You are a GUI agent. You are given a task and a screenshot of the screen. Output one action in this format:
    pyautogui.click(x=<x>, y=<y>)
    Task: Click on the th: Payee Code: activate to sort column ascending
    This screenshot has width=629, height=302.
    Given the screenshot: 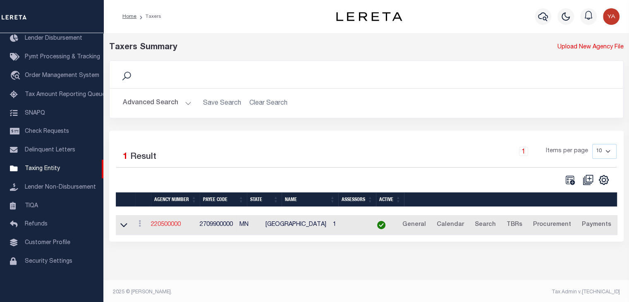 What is the action you would take?
    pyautogui.click(x=223, y=199)
    